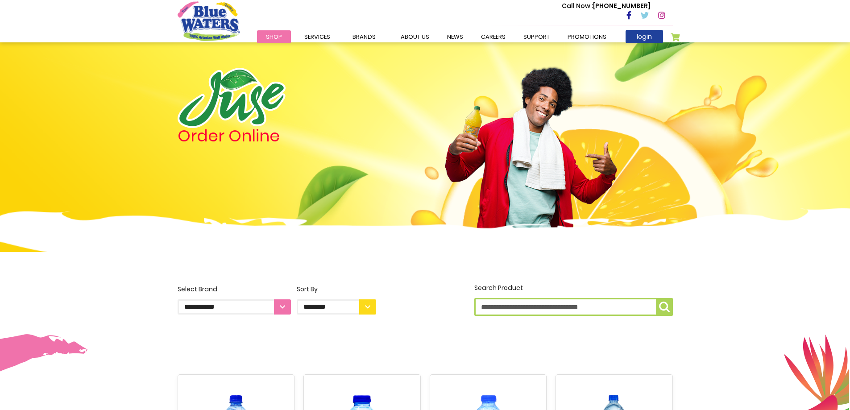 This screenshot has height=410, width=850. I want to click on a: Promotions, so click(587, 37).